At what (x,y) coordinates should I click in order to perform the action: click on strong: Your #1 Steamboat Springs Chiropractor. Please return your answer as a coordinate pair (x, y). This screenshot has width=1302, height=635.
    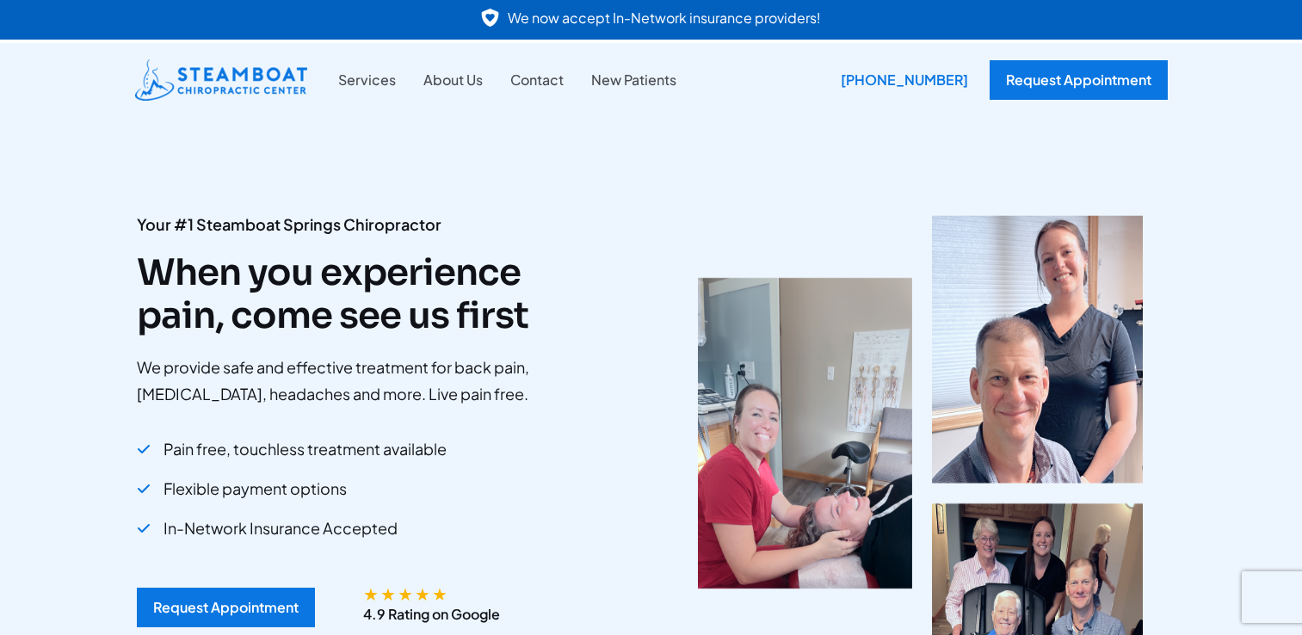
    Looking at the image, I should click on (289, 224).